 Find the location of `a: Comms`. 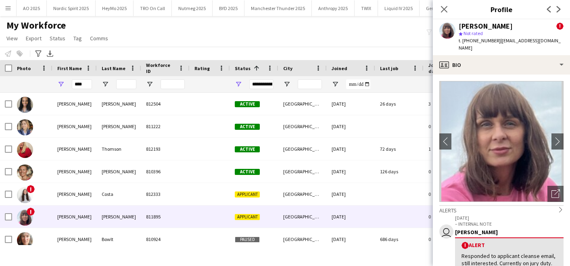

a: Comms is located at coordinates (99, 38).